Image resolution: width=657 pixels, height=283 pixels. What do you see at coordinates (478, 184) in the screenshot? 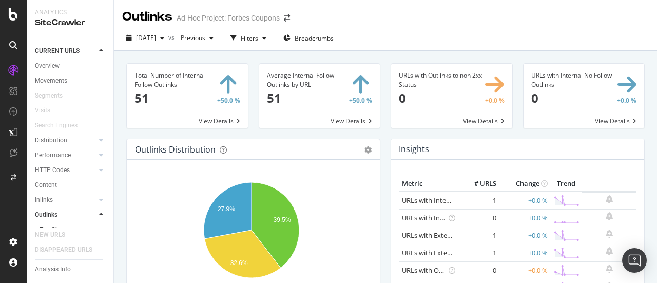
I see `th: # URLS` at bounding box center [478, 184].